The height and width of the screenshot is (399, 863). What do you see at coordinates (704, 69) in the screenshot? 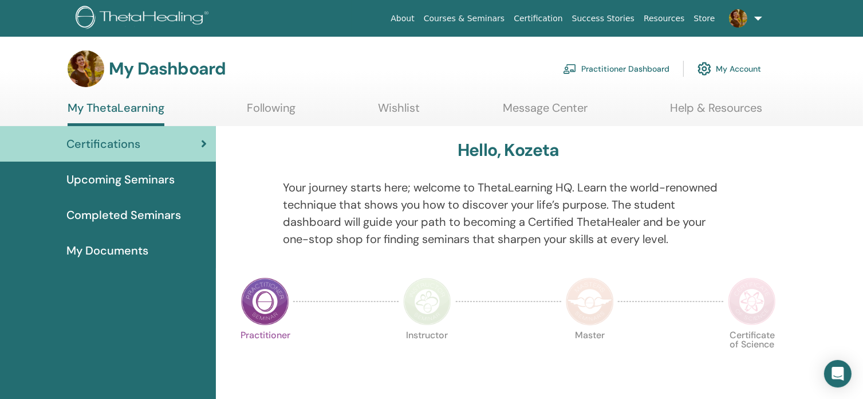
I see `img: cog.svg` at bounding box center [704, 69].